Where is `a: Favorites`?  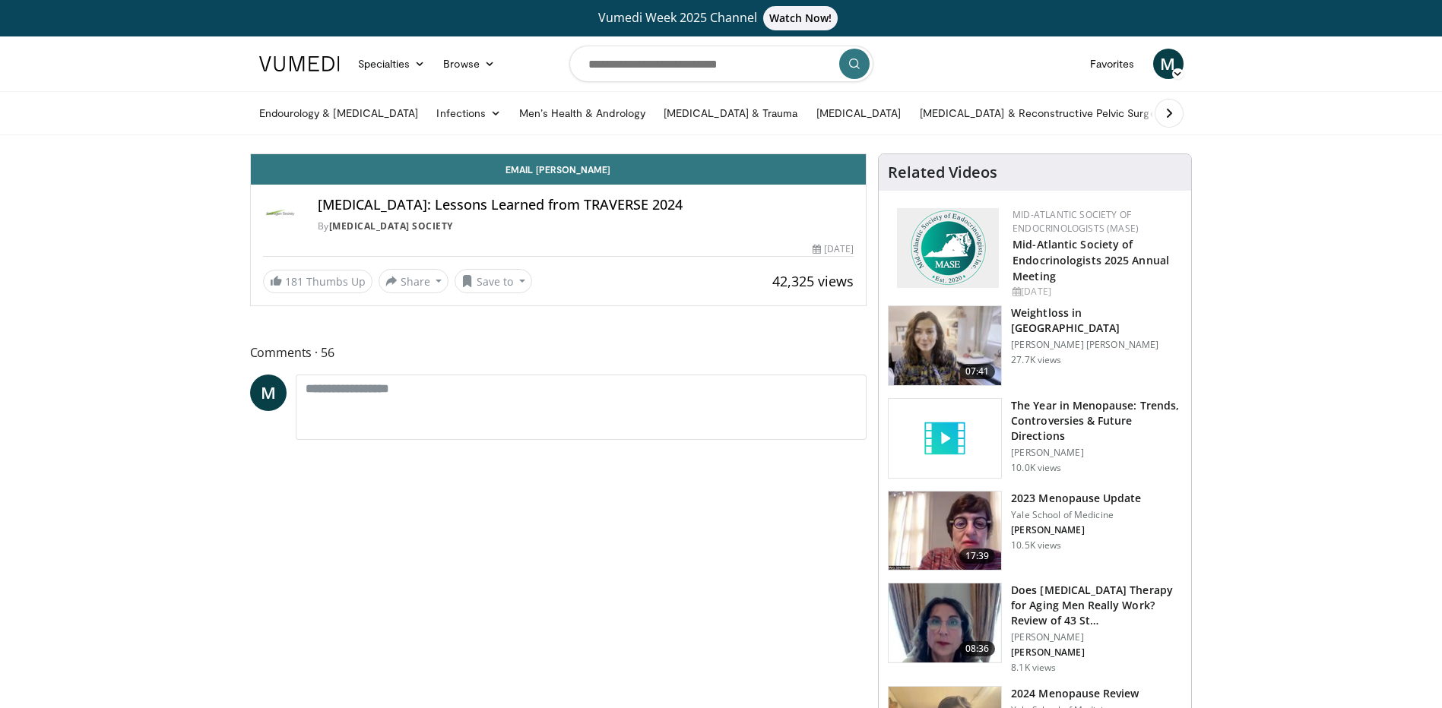 a: Favorites is located at coordinates (1112, 64).